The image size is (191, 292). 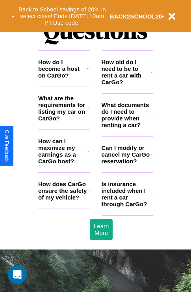 What do you see at coordinates (126, 115) in the screenshot?
I see `h3: What documents do I need to provide when renting a car?` at bounding box center [126, 115].